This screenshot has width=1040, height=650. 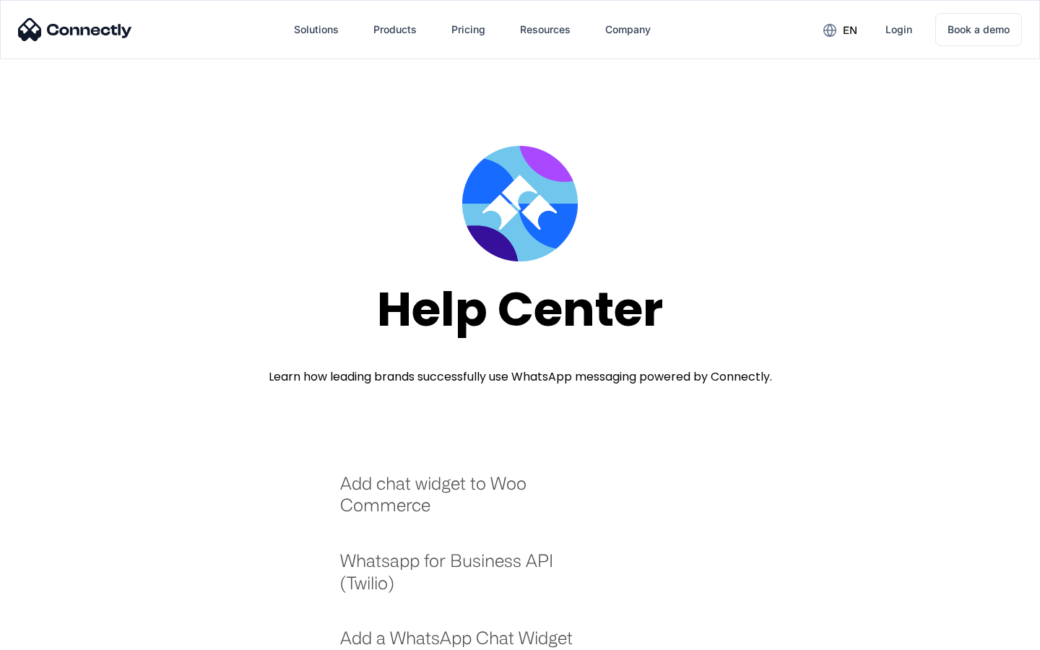 What do you see at coordinates (395, 30) in the screenshot?
I see `div: Products` at bounding box center [395, 30].